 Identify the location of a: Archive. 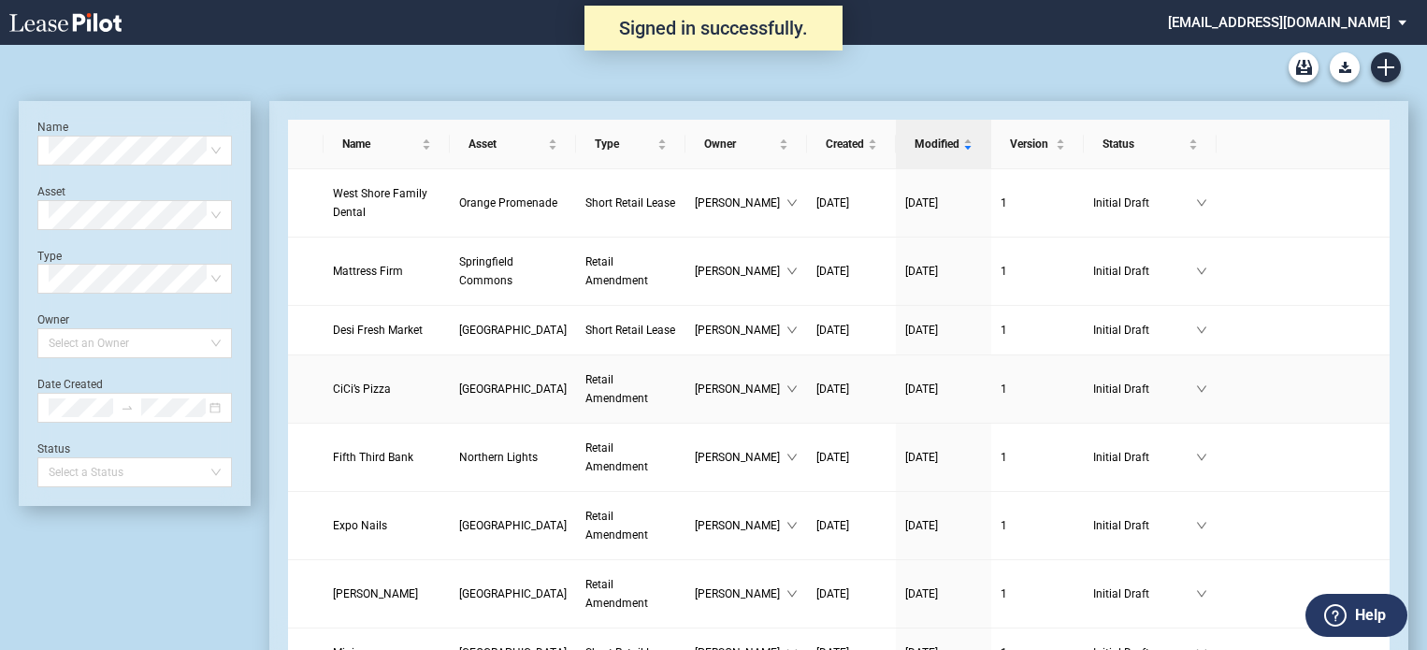
(1304, 67).